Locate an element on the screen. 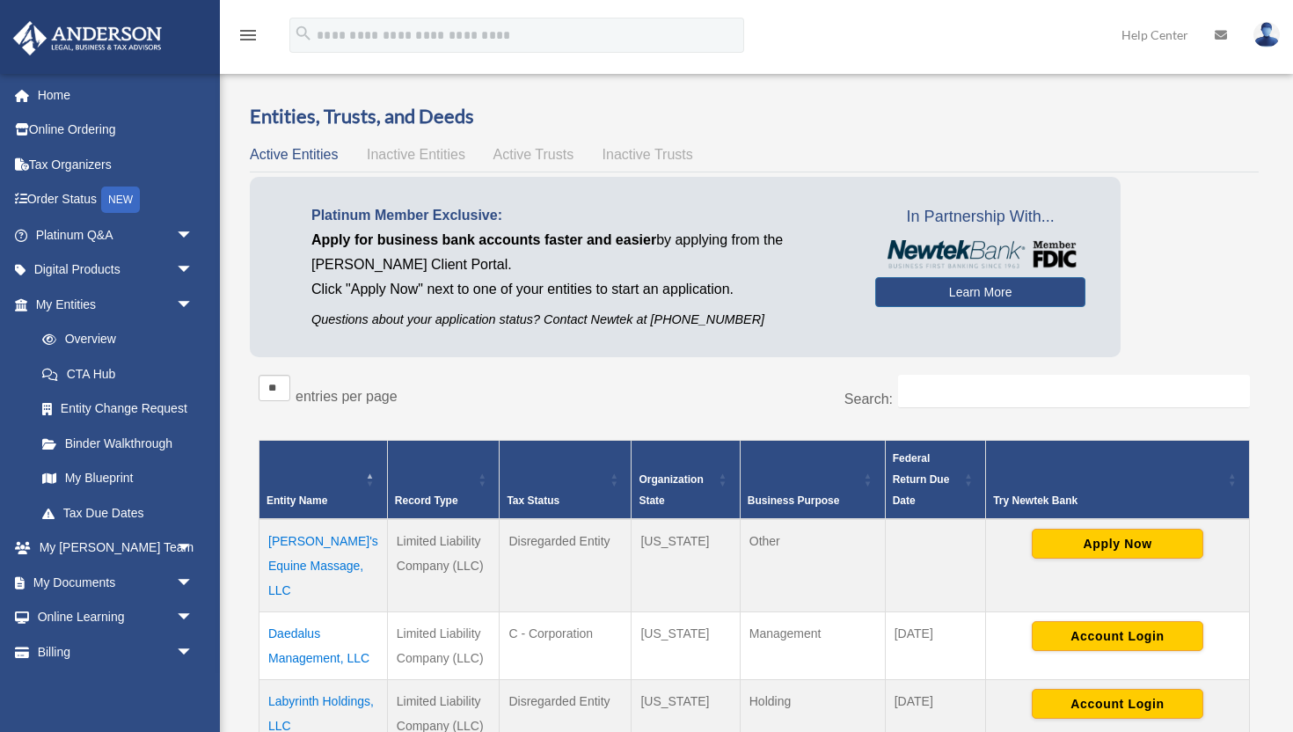 The height and width of the screenshot is (732, 1293). span: Apply for business bank accounts faster and easier is located at coordinates (484, 239).